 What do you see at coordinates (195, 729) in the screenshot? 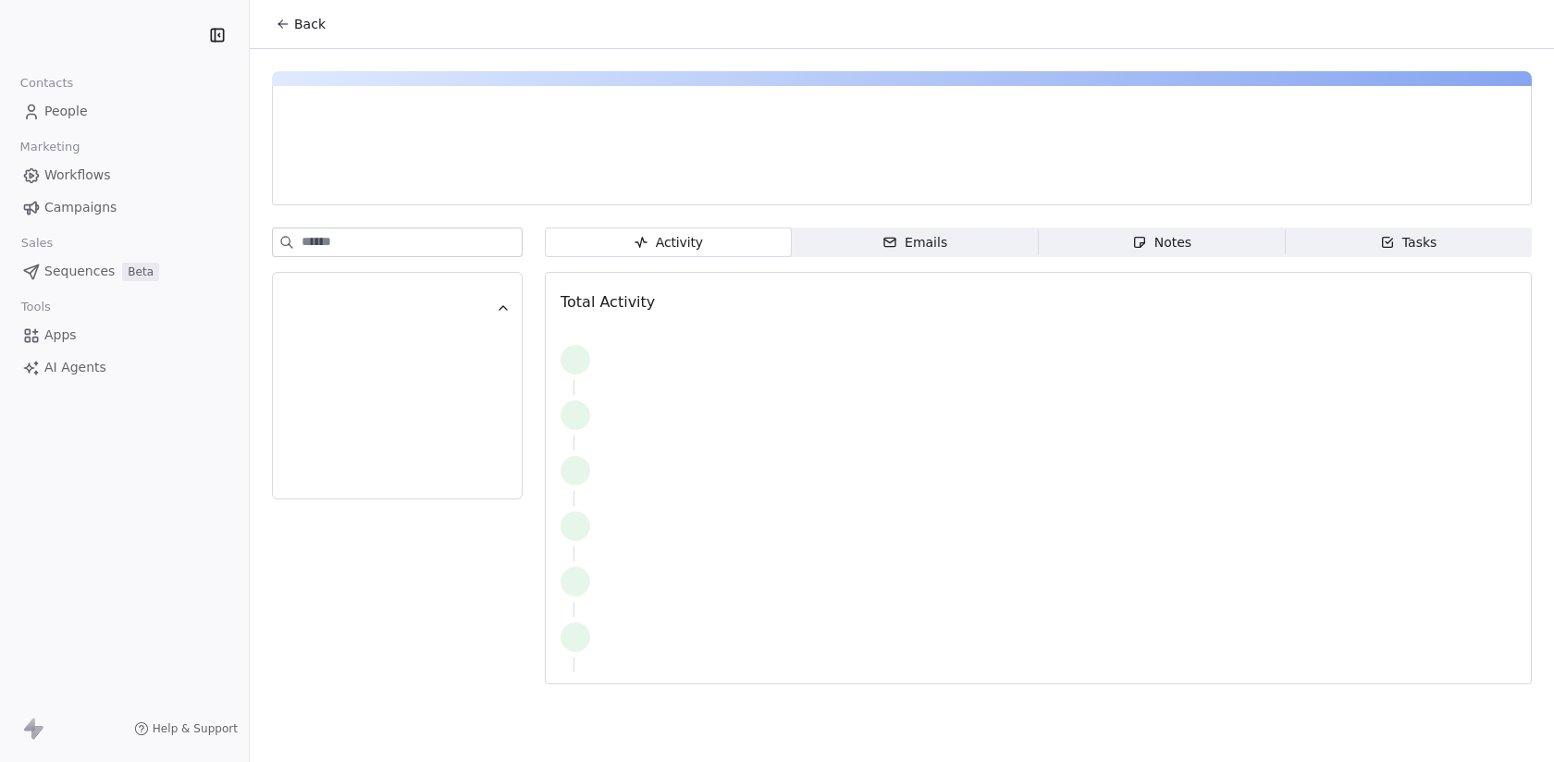
I see `span: Help & Support` at bounding box center [195, 729].